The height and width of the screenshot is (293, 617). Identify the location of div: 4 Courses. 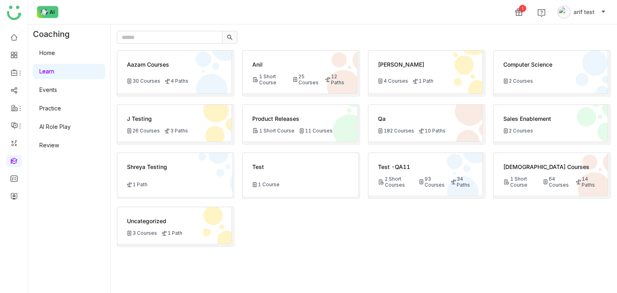
(393, 81).